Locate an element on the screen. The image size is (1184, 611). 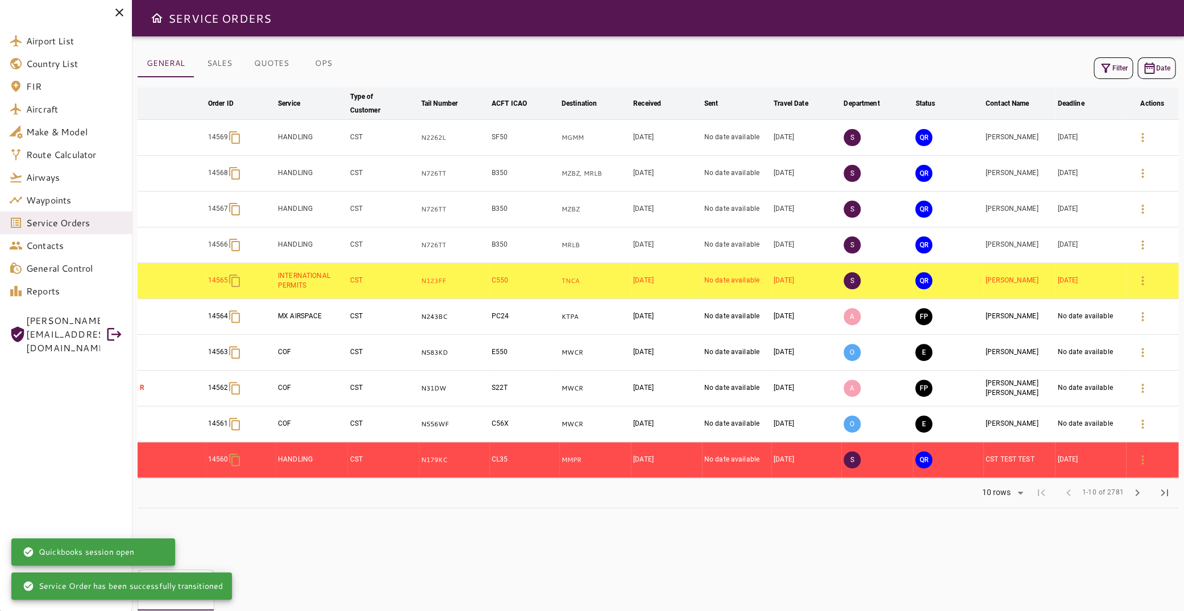
span: Destination is located at coordinates (587, 103).